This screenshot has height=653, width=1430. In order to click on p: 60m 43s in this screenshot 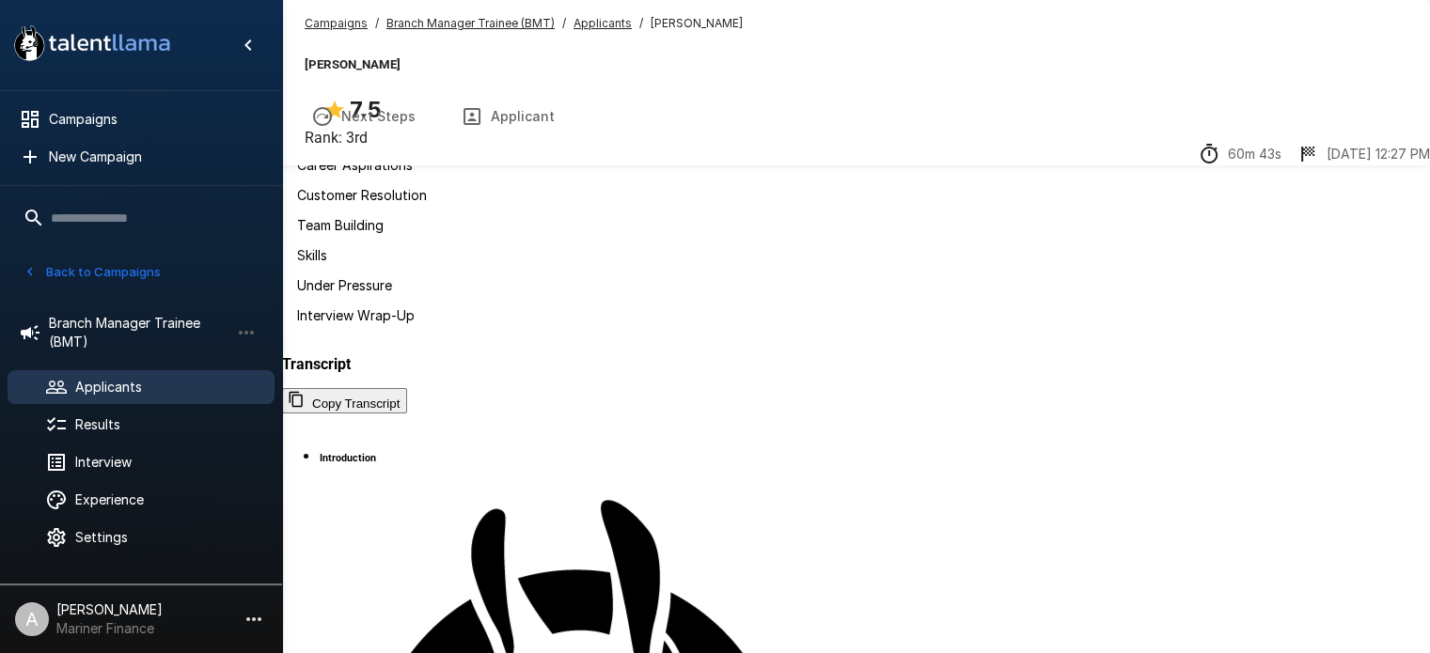, I will do `click(1254, 154)`.